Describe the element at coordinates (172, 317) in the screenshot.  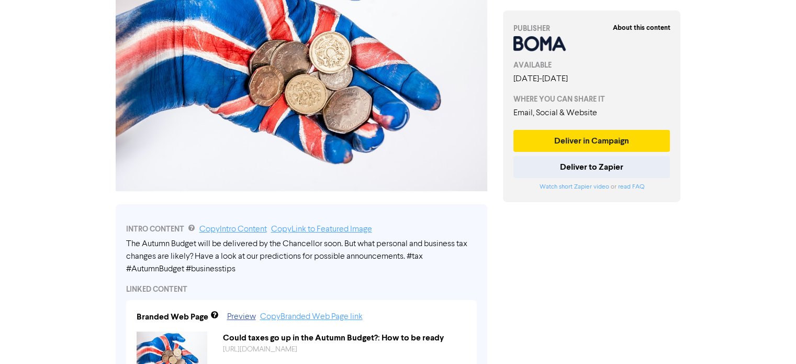
I see `div: Branded Web Page` at that location.